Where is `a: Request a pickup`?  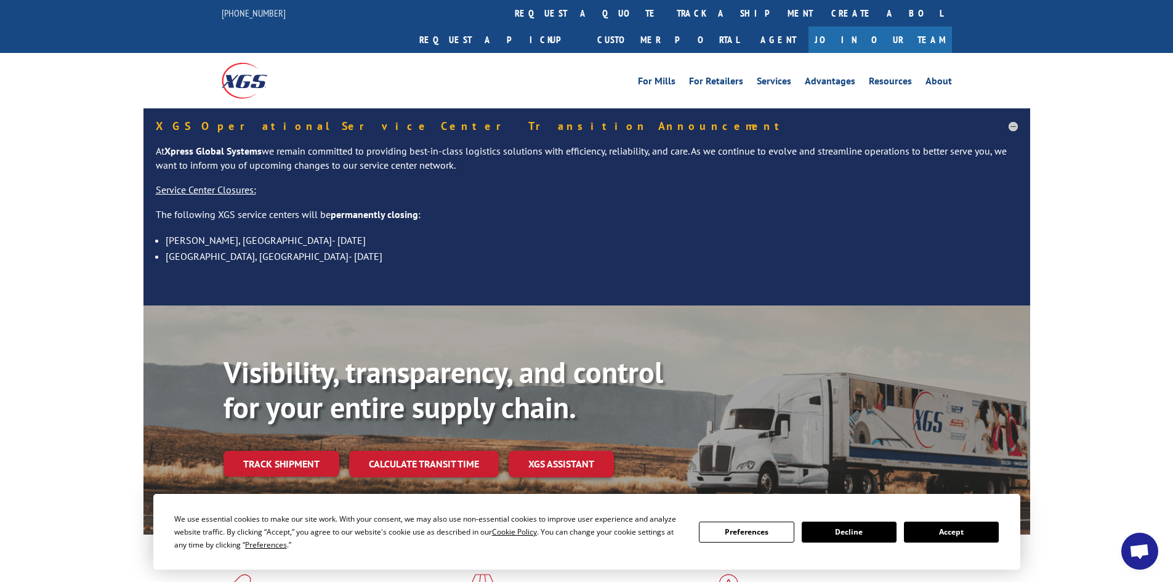 a: Request a pickup is located at coordinates (499, 39).